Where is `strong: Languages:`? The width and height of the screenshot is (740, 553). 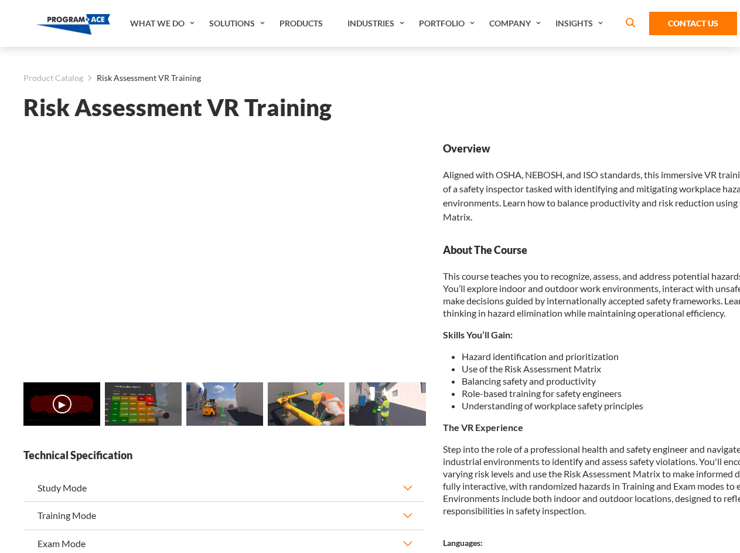 strong: Languages: is located at coordinates (463, 542).